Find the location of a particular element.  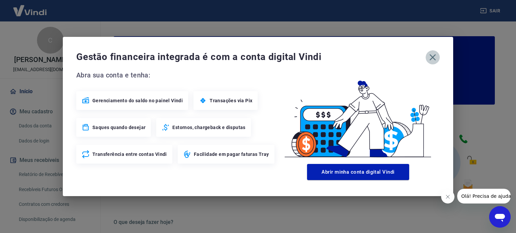

span: Abra sua conta e tenha: is located at coordinates (176, 75).